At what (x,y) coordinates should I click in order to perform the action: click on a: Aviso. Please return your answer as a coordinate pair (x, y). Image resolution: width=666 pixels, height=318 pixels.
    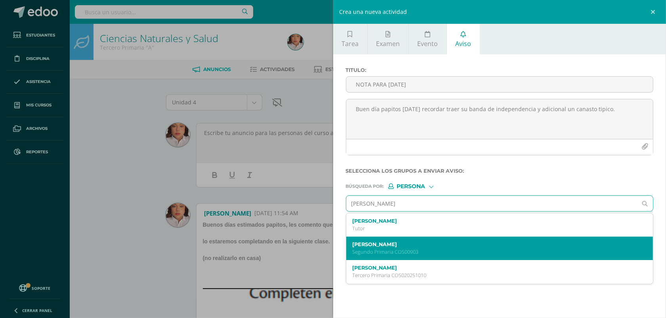
    Looking at the image, I should click on (463, 39).